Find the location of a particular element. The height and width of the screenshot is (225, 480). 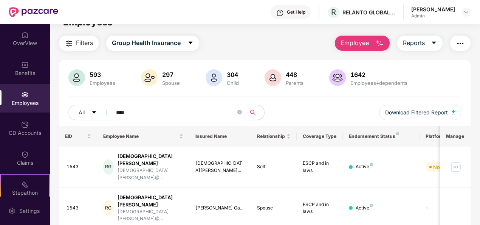

div: 1642 is located at coordinates (379, 74).